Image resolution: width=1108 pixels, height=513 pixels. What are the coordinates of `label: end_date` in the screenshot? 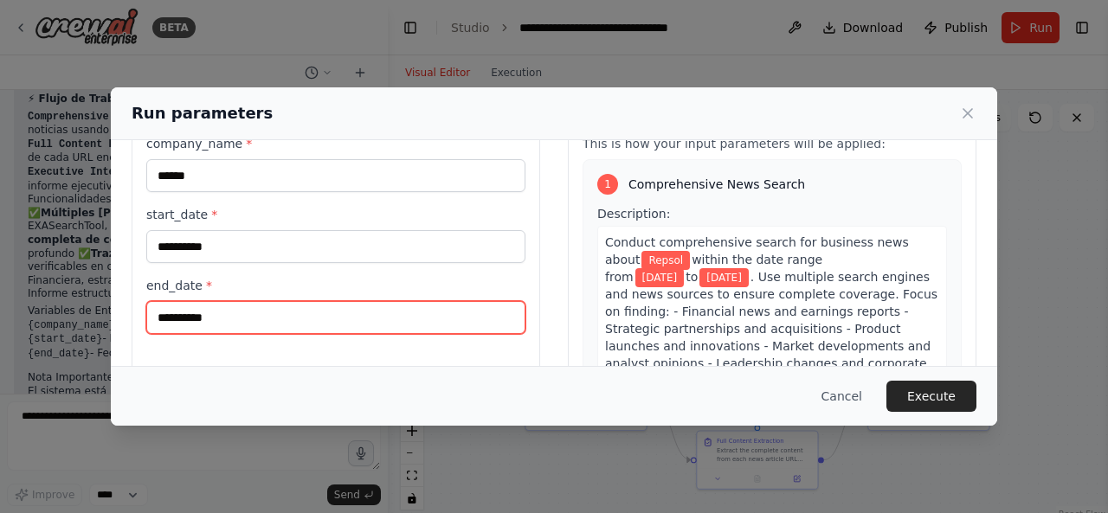 It's located at (336, 286).